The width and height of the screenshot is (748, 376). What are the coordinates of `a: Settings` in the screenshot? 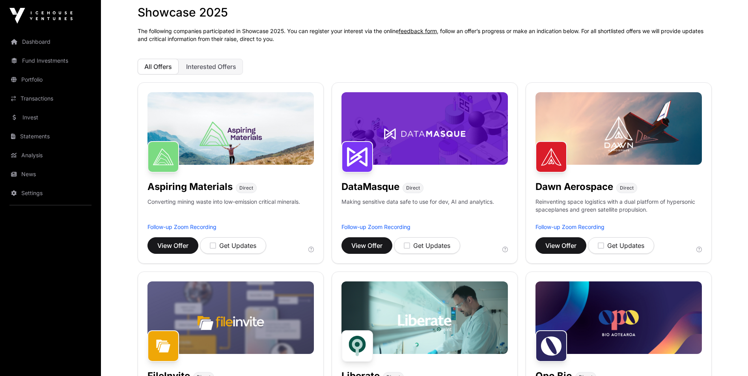 It's located at (50, 193).